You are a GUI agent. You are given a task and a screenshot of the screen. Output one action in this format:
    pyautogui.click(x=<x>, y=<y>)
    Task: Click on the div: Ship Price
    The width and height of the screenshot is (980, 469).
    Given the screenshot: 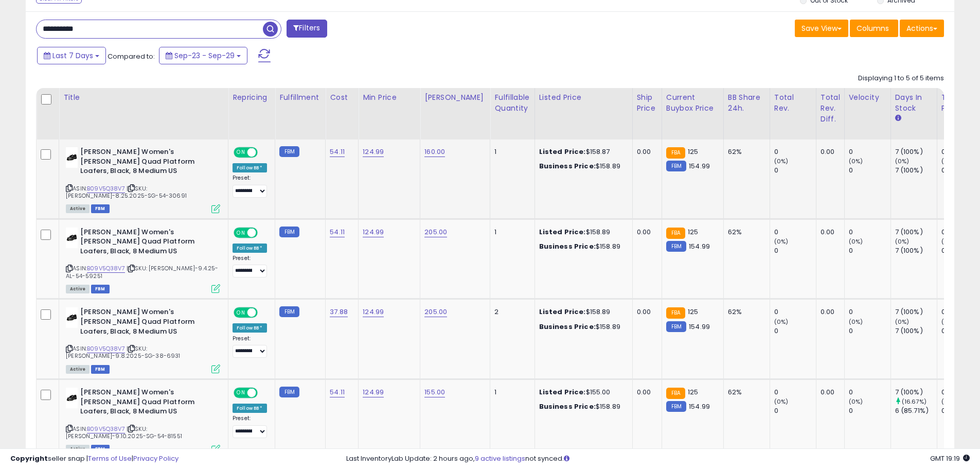 What is the action you would take?
    pyautogui.click(x=647, y=103)
    